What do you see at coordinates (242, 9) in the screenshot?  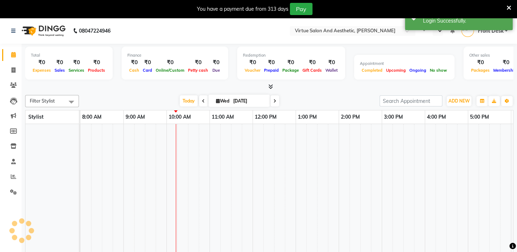 I see `div: You have a payment due from 313 days` at bounding box center [242, 9].